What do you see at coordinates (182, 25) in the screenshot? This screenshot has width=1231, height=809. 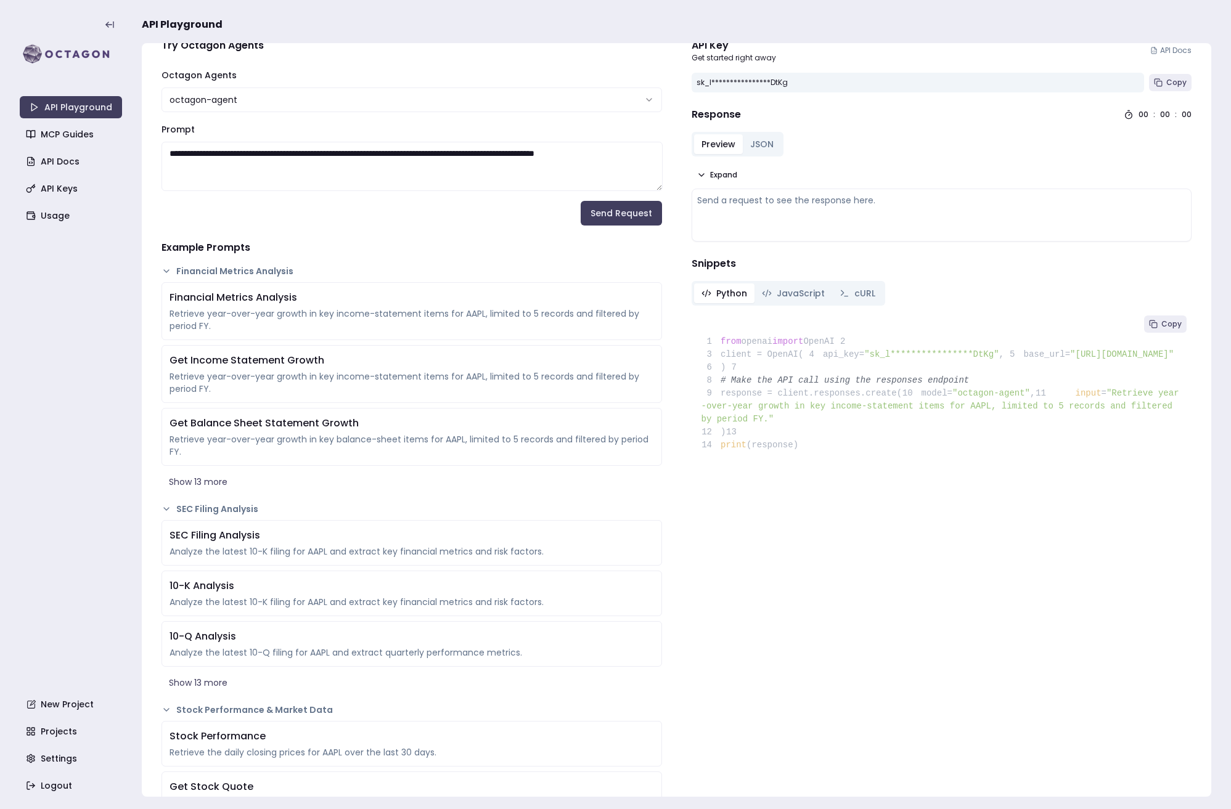 I see `span: API Playground` at bounding box center [182, 25].